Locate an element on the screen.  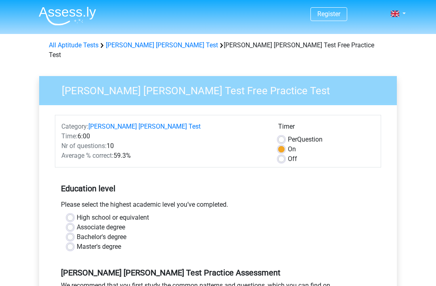
label: Master's degree is located at coordinates (99, 246).